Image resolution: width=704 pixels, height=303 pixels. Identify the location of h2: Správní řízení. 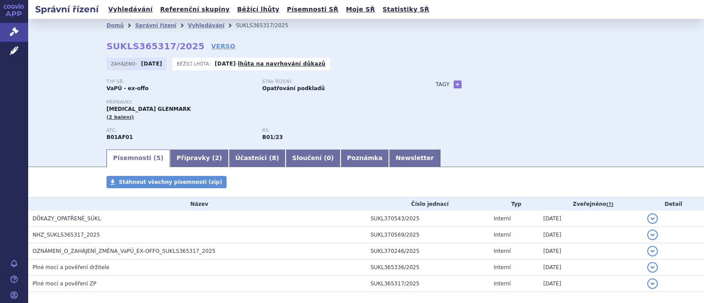
(67, 9).